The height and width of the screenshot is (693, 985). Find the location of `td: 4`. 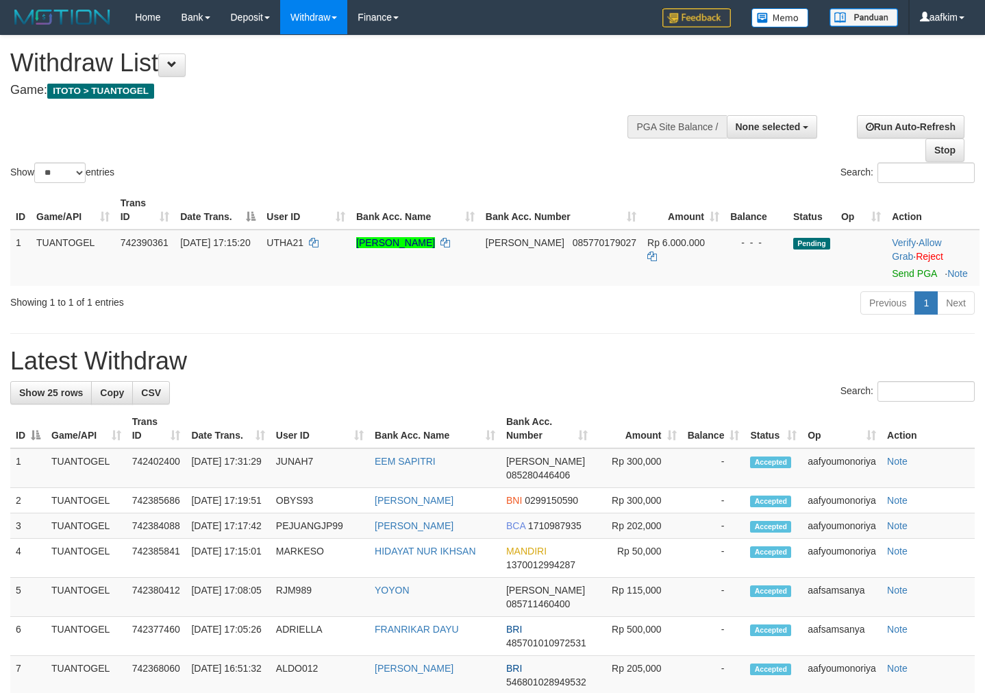

td: 4 is located at coordinates (28, 558).